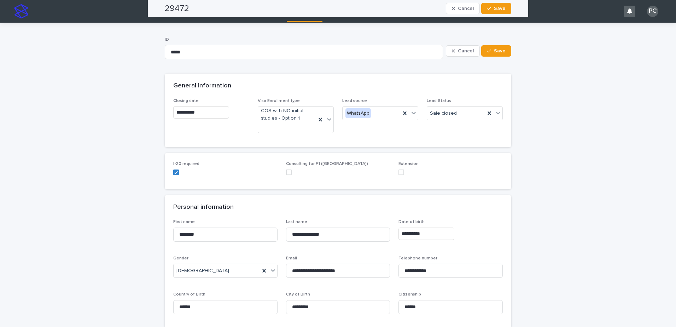 The image size is (676, 327). I want to click on span: Extension, so click(408, 164).